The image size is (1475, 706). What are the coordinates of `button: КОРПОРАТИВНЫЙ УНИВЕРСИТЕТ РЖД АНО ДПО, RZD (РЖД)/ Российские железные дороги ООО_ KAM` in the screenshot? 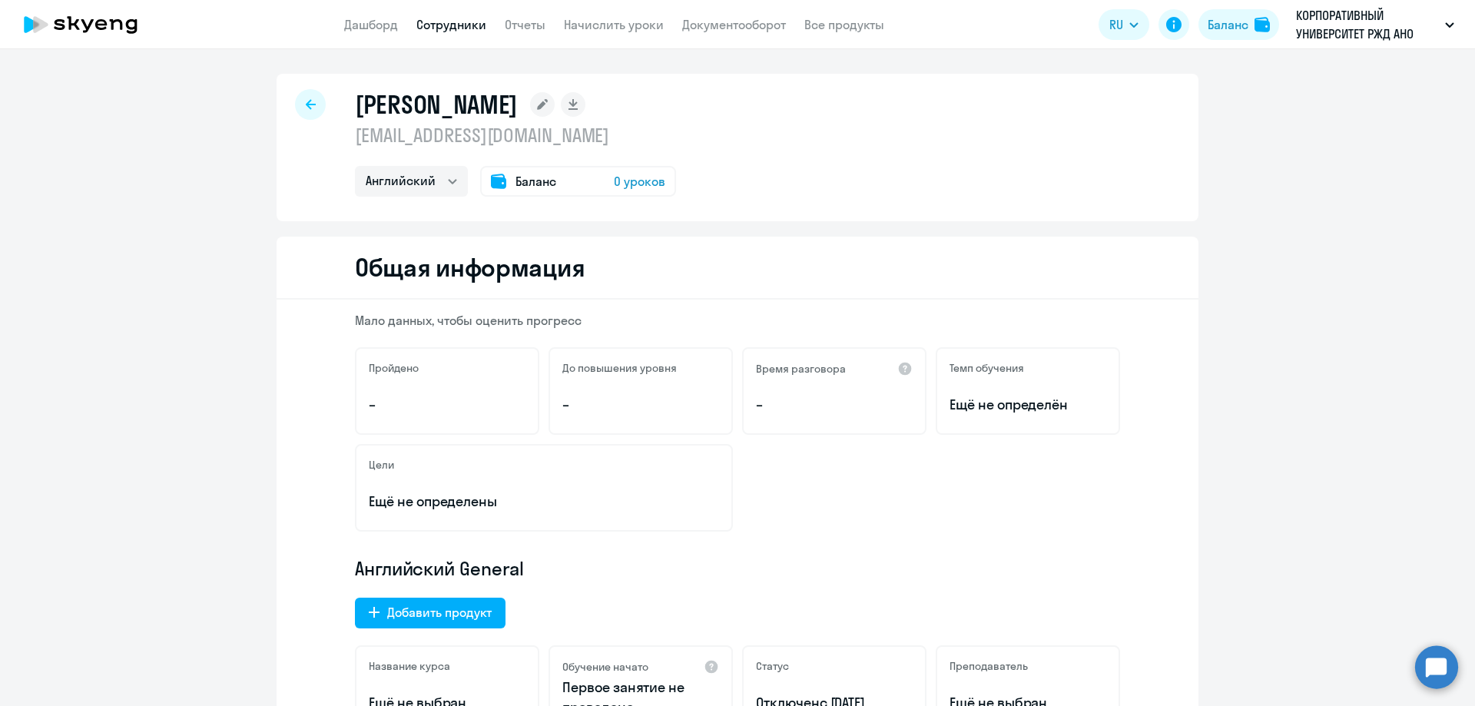 It's located at (1375, 25).